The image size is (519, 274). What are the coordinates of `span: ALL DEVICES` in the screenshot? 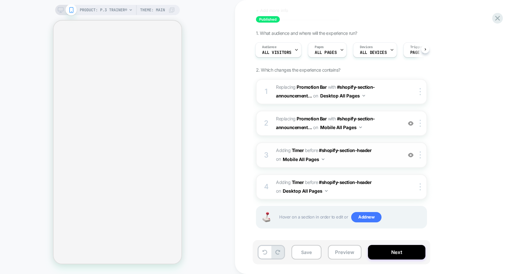 It's located at (373, 53).